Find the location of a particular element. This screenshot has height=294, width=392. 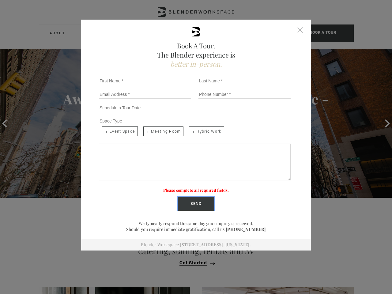

div: Blender Workspace. is located at coordinates (196, 245).